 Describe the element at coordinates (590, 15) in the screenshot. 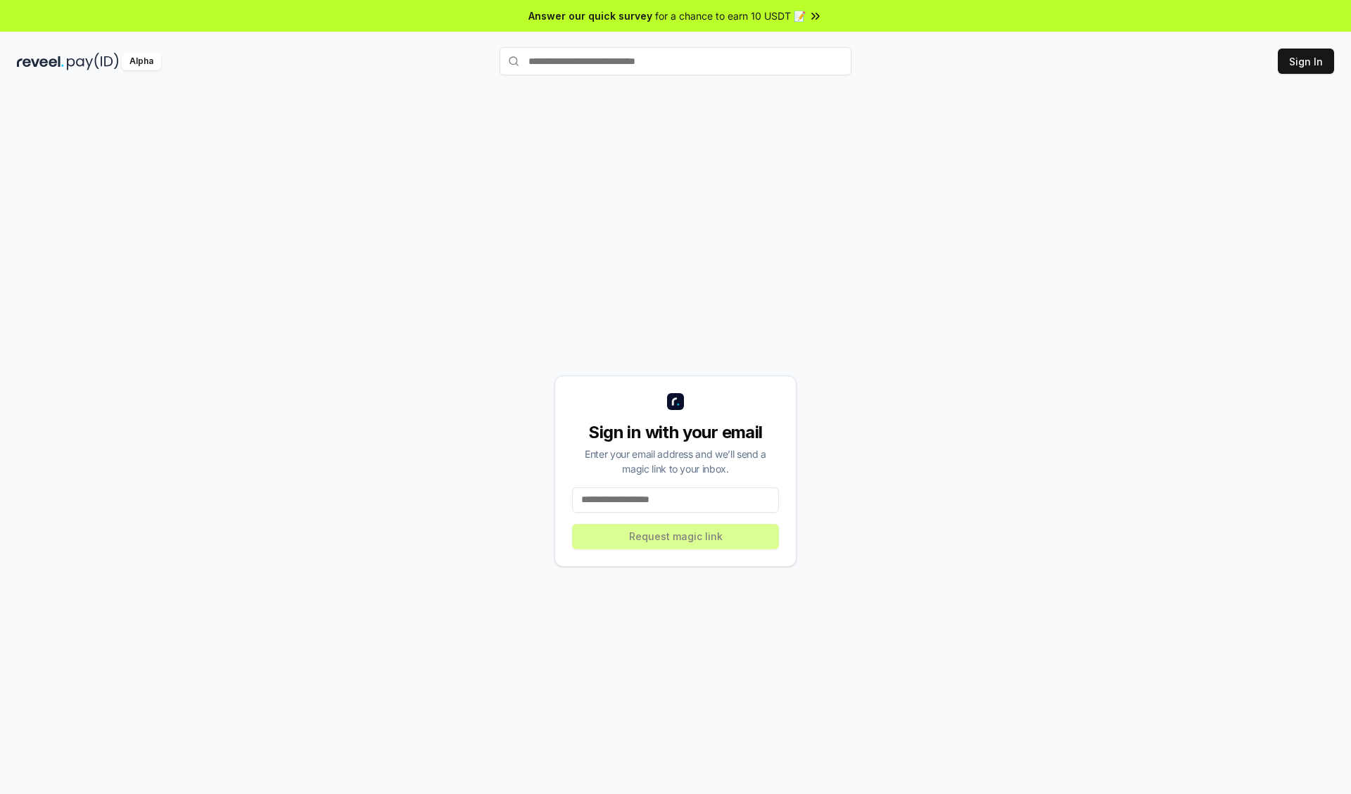

I see `span: Answer our quick survey` at that location.